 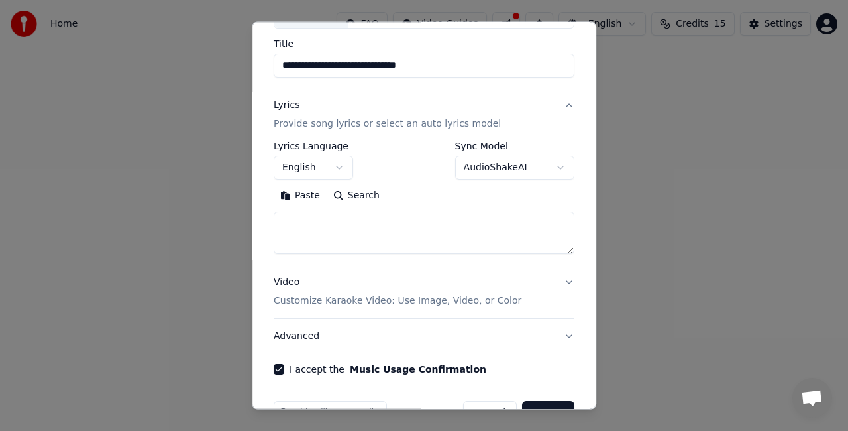 What do you see at coordinates (515, 146) in the screenshot?
I see `label: Sync Model` at bounding box center [515, 146].